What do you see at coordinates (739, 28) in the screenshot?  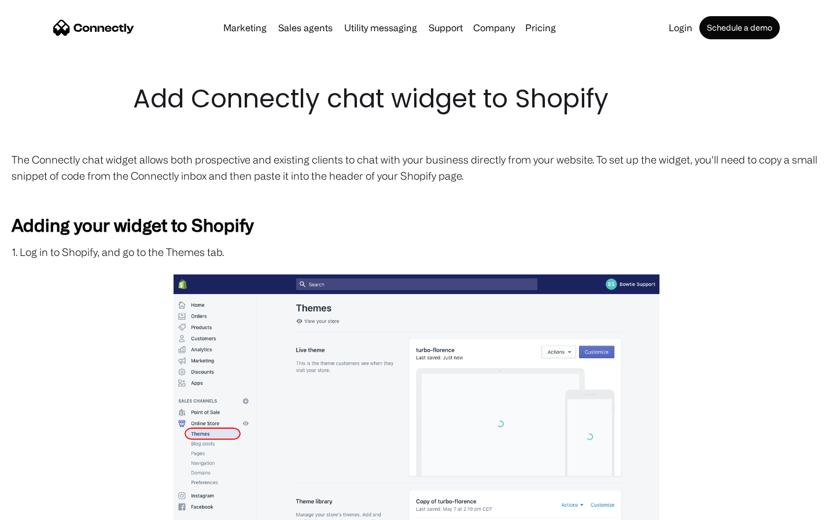 I see `a: Schedule a demo` at bounding box center [739, 28].